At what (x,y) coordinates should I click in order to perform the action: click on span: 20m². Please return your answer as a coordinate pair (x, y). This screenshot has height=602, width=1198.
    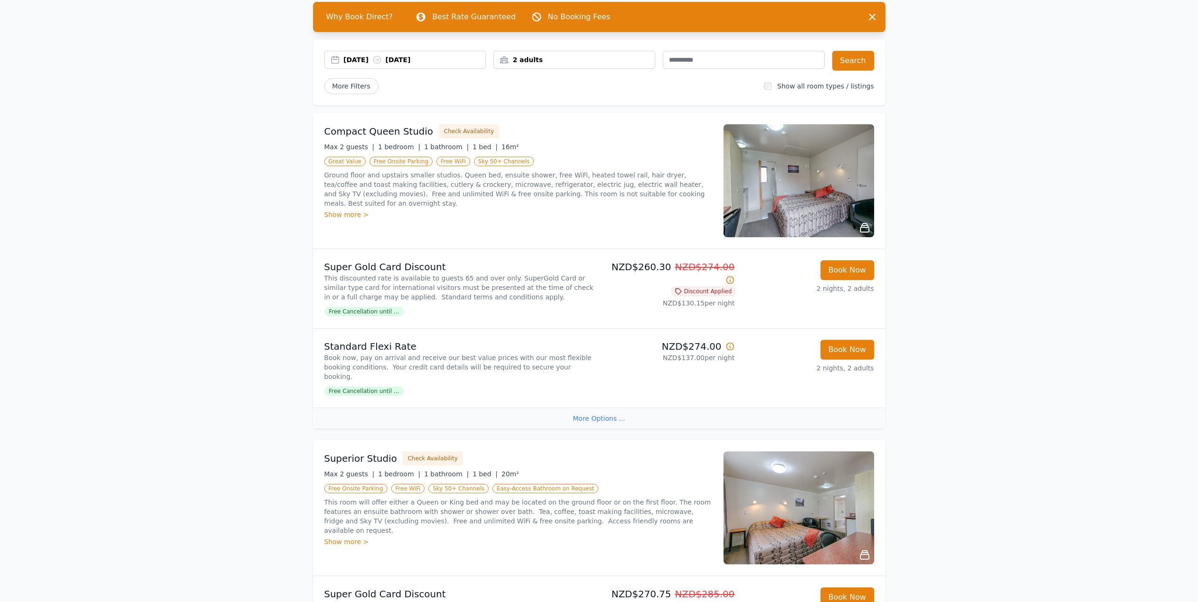
    Looking at the image, I should click on (510, 474).